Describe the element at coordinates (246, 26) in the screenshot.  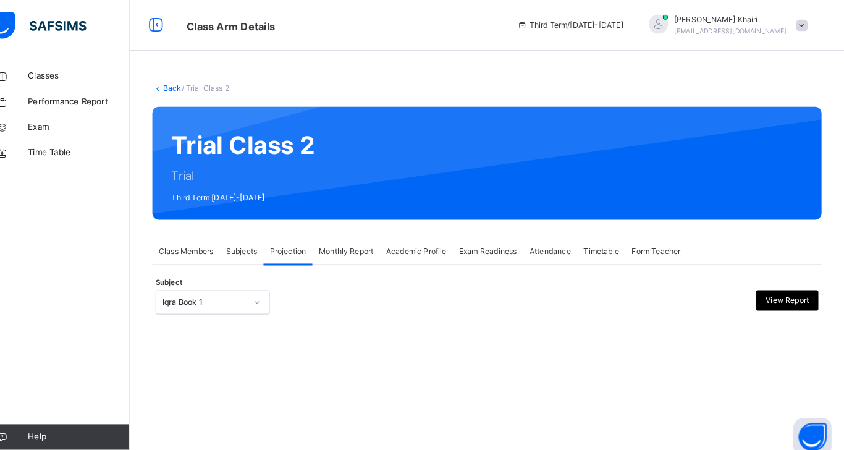
I see `span: Class Arm Details` at that location.